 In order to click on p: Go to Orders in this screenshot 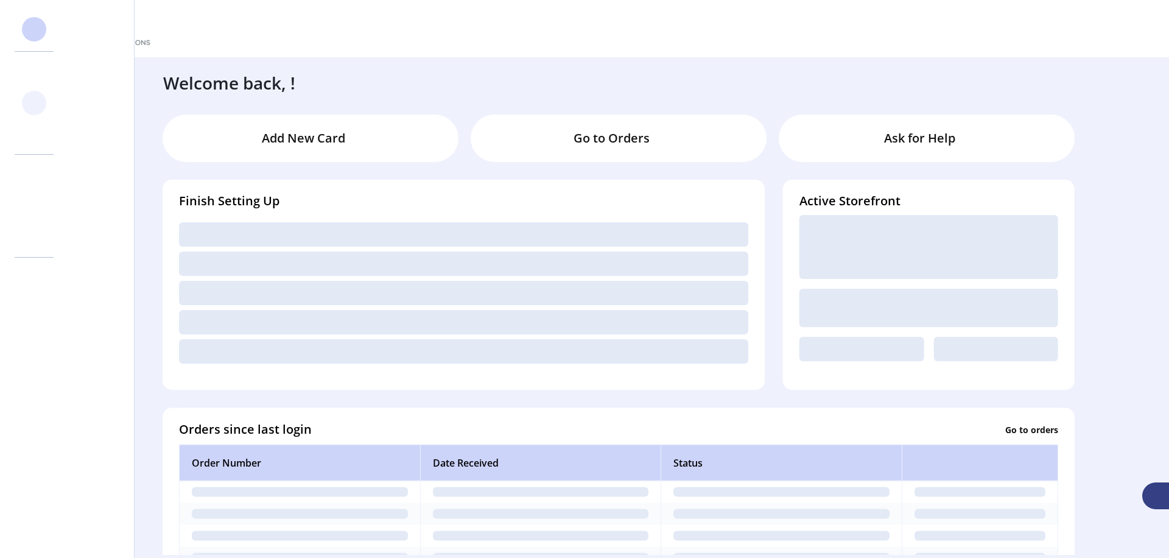, I will do `click(612, 138)`.